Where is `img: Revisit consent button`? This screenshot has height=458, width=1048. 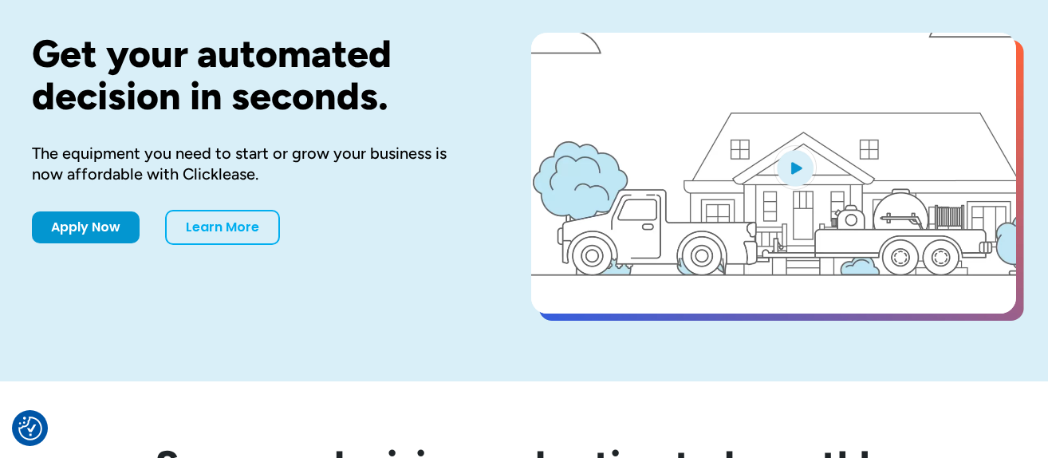 img: Revisit consent button is located at coordinates (30, 428).